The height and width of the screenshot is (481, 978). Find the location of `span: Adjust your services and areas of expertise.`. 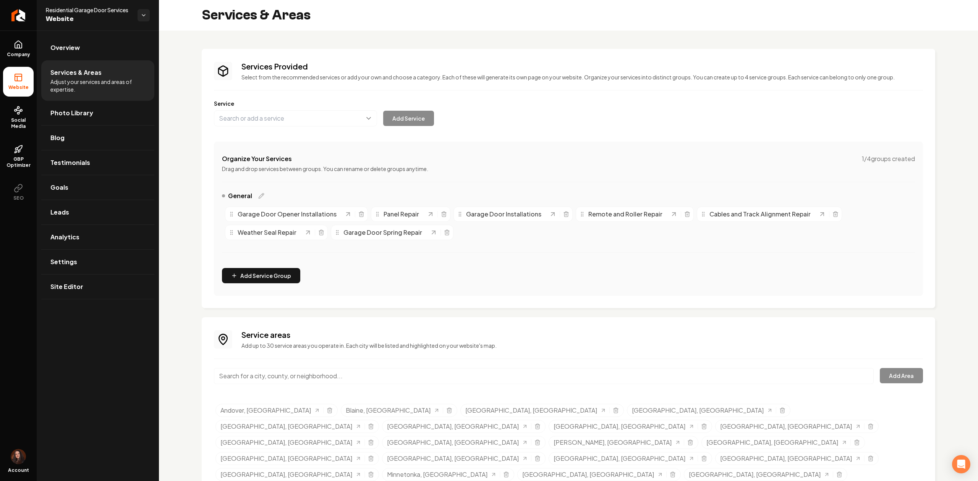

span: Adjust your services and areas of expertise. is located at coordinates (98, 86).